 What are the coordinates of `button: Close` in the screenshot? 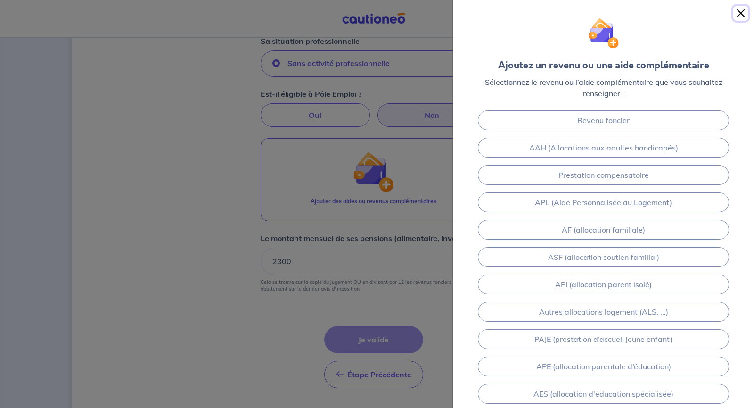 It's located at (741, 13).